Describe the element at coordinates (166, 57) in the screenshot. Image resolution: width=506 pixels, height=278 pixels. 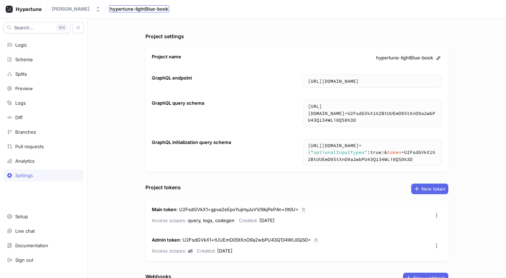
I see `div: Project name` at that location.